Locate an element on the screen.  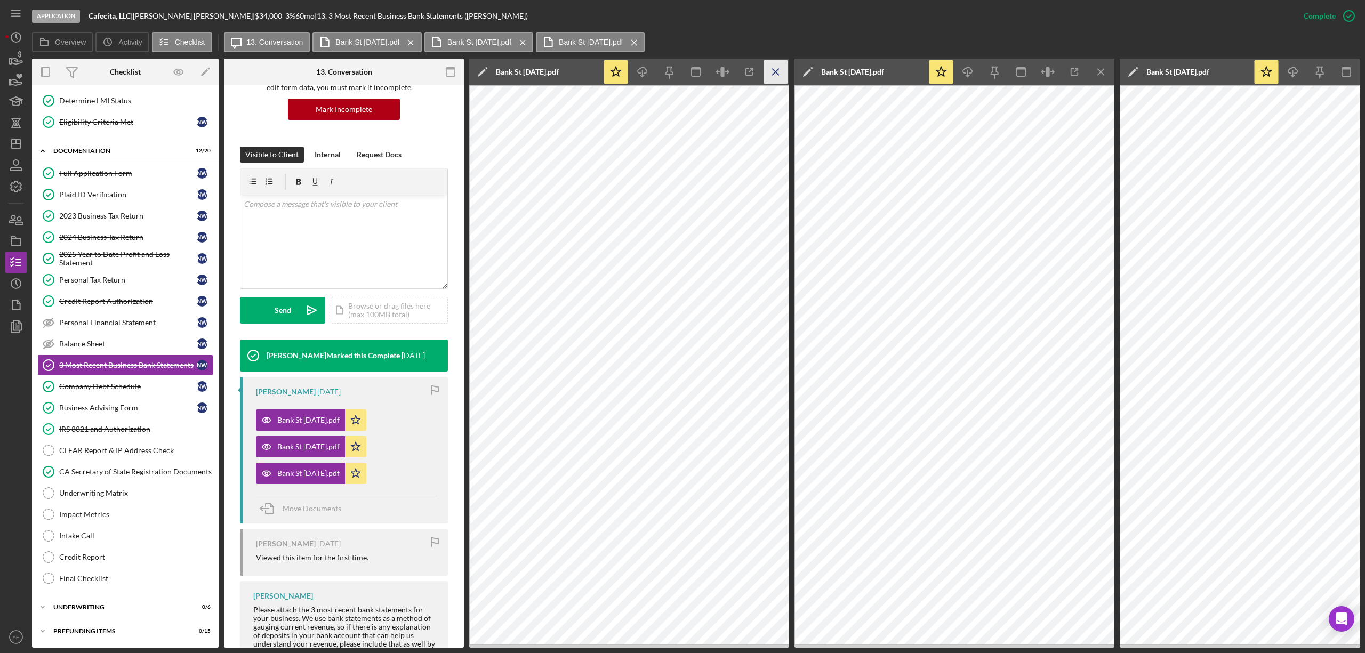
div: Personal Financial Statement is located at coordinates (128, 323).